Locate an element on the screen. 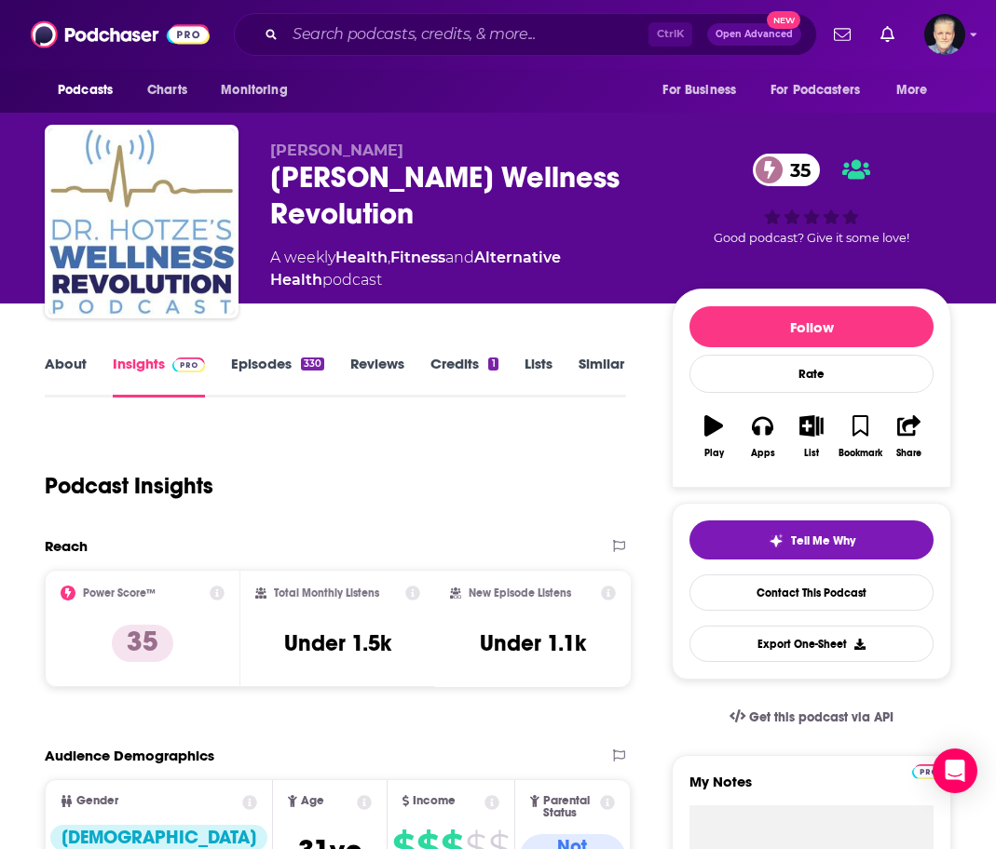 Image resolution: width=996 pixels, height=849 pixels. a: Dr. Hotze's Wellness Revolution is located at coordinates (142, 222).